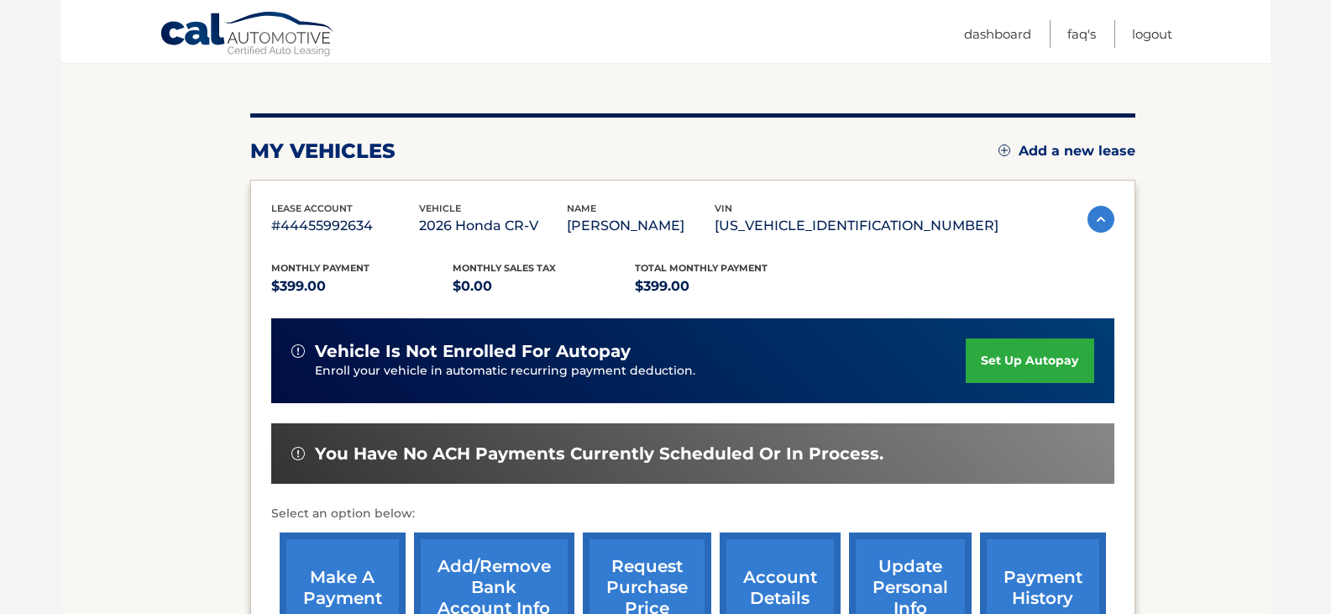 Image resolution: width=1331 pixels, height=614 pixels. I want to click on p: $0.00, so click(543, 286).